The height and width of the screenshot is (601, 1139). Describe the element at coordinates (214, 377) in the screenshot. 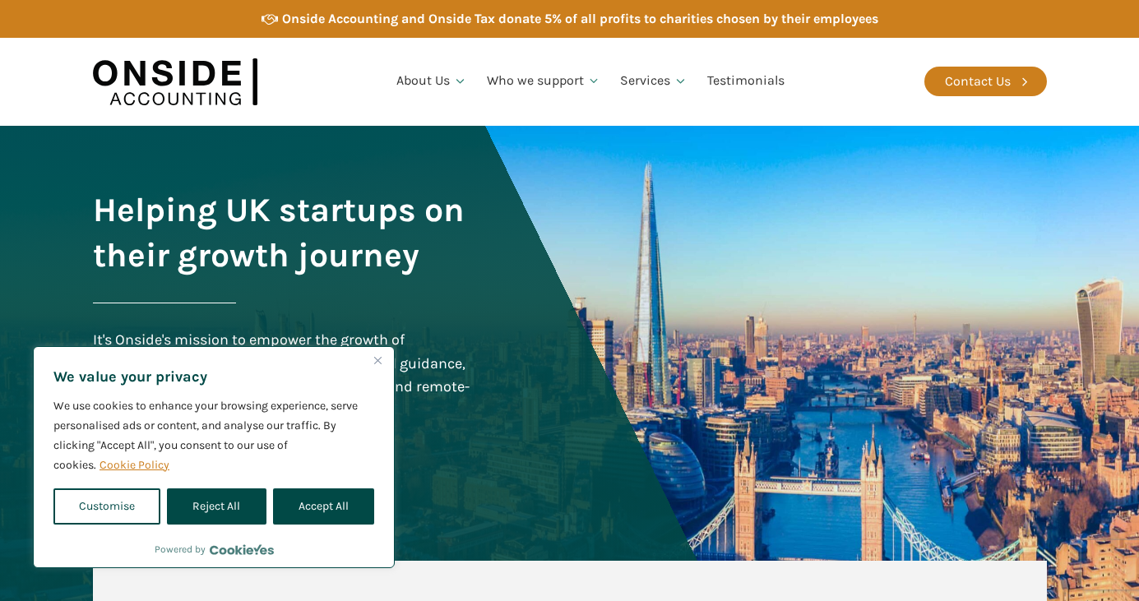

I see `p: We value your privacy` at that location.